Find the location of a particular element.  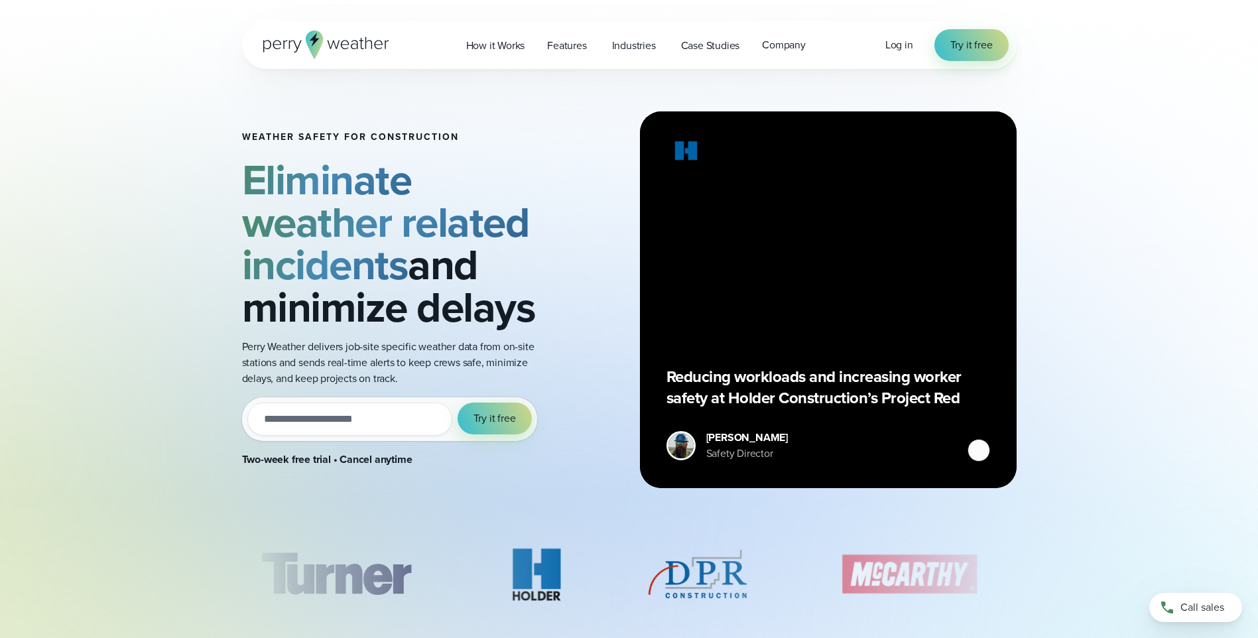

div: 4 of 8 is located at coordinates (909, 574).